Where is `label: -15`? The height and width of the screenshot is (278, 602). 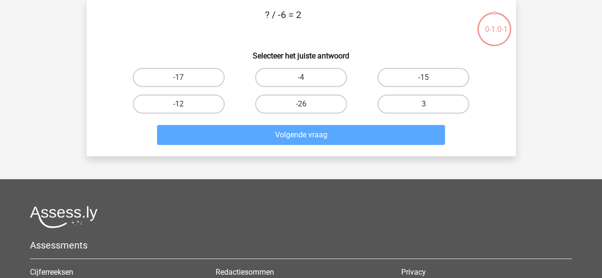
label: -15 is located at coordinates (423, 78).